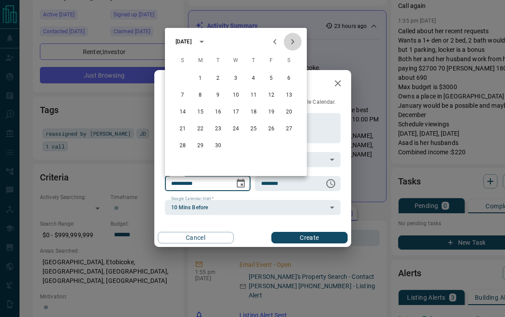 The height and width of the screenshot is (317, 505). Describe the element at coordinates (183, 146) in the screenshot. I see `button: 28` at that location.